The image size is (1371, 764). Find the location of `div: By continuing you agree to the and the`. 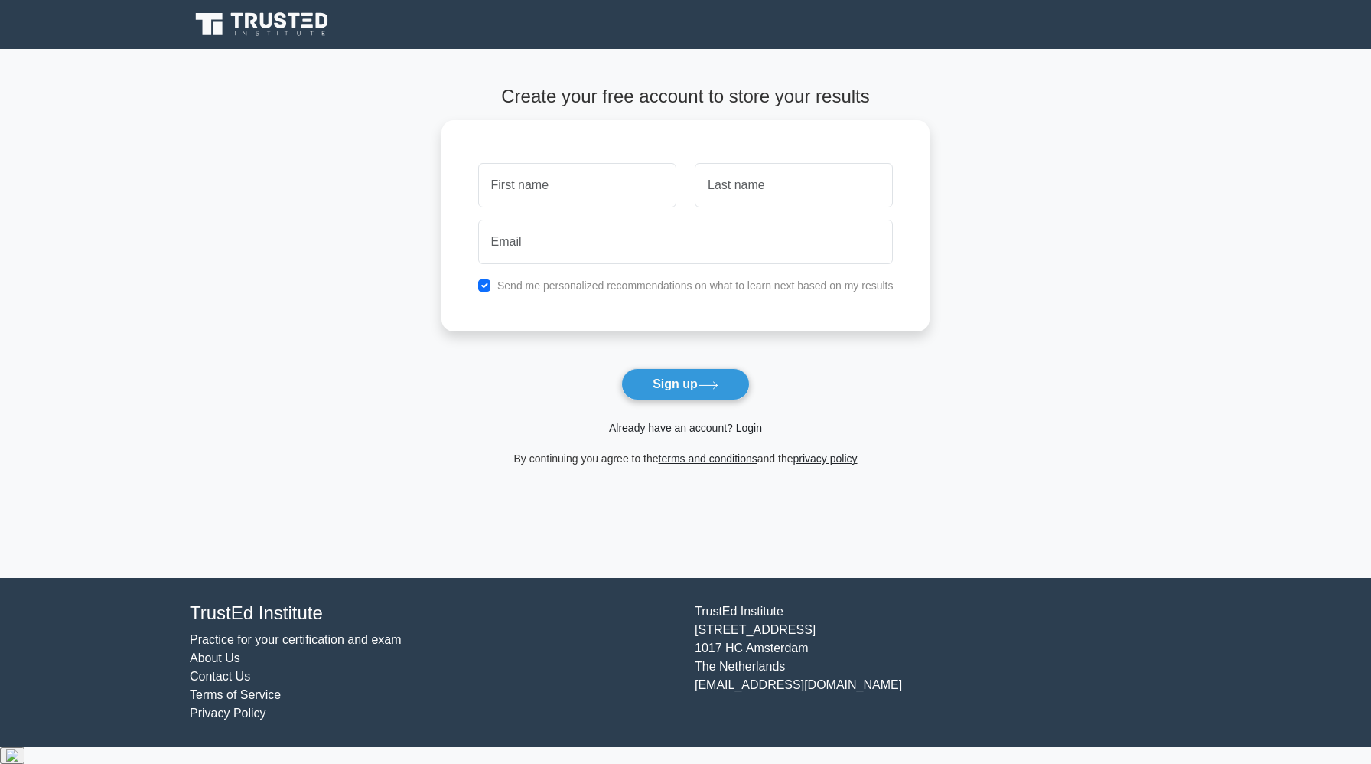

div: By continuing you agree to the and the is located at coordinates (686, 458).